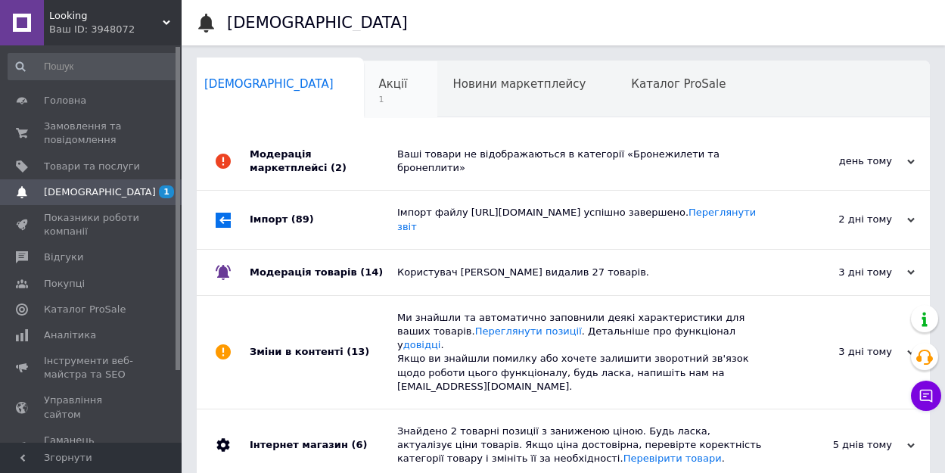 This screenshot has height=473, width=945. Describe the element at coordinates (93, 67) in the screenshot. I see `input: Пошук` at that location.